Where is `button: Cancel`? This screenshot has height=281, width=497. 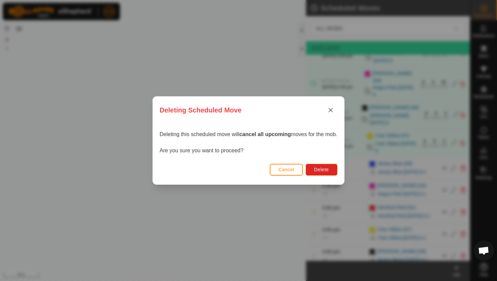 button: Cancel is located at coordinates (286, 170).